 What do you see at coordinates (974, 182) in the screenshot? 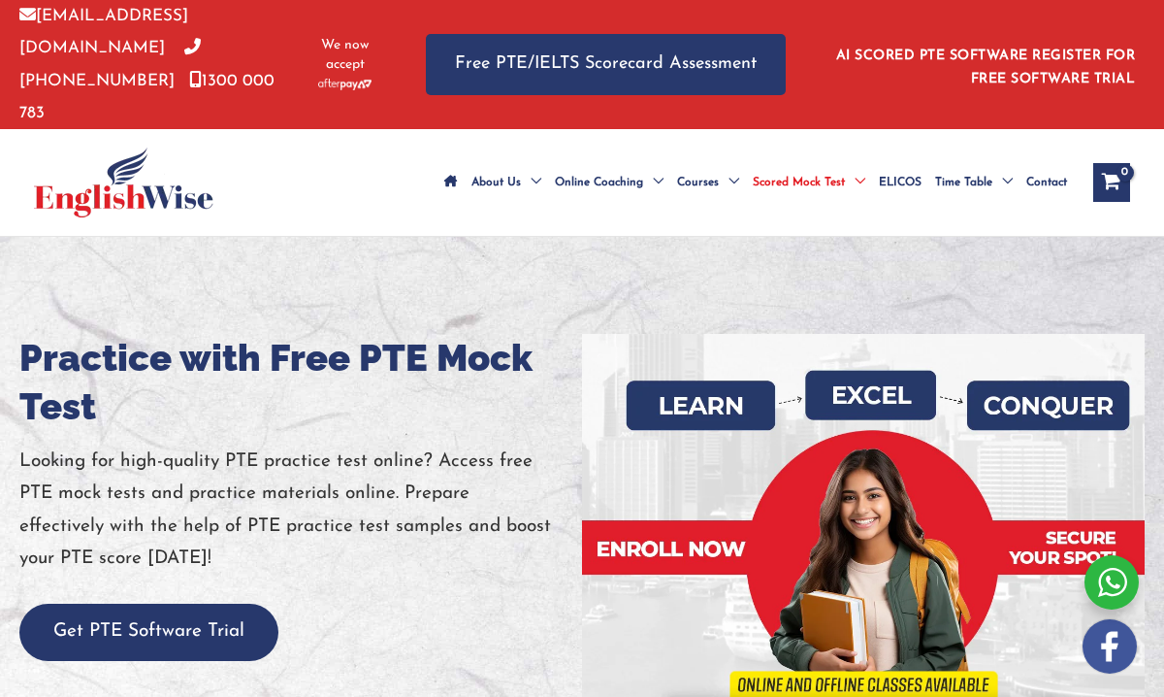
I see `a: Time TableMenu Toggle` at bounding box center [974, 182].